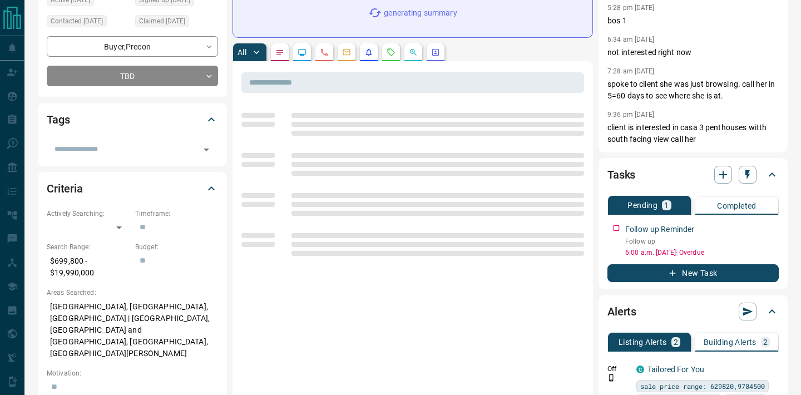 The height and width of the screenshot is (395, 801). Describe the element at coordinates (132, 293) in the screenshot. I see `p: Areas Searched:` at that location.